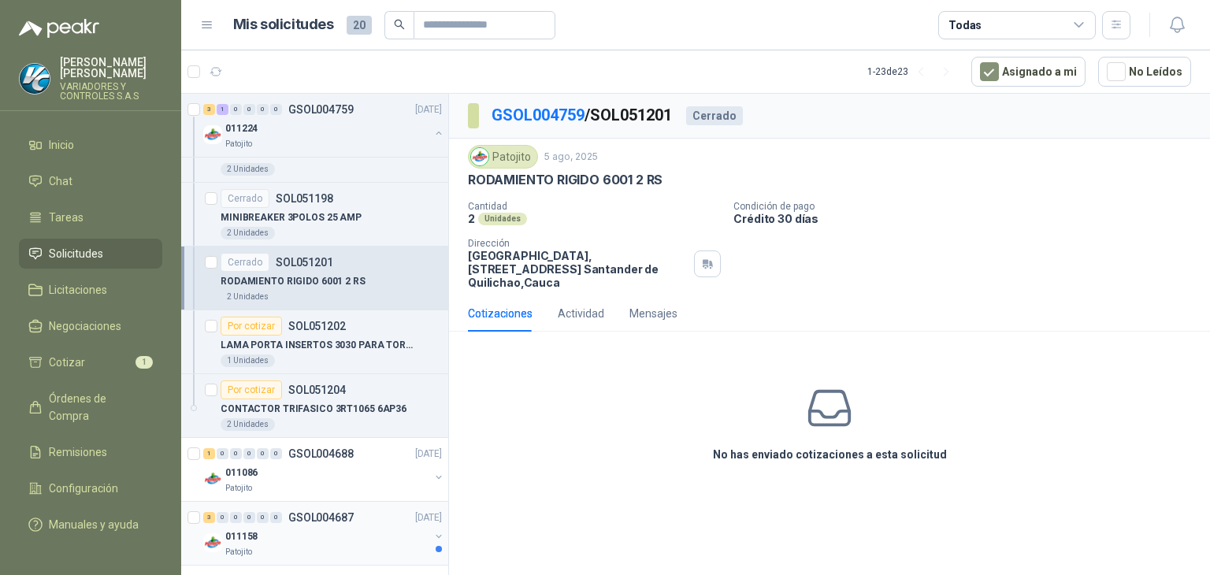 Image resolution: width=1210 pixels, height=575 pixels. What do you see at coordinates (314, 342) in the screenshot?
I see `a: Por cotizarSOL051202LAMA PORTA INSERTOS 3030 PARA TORNO1 Unidades` at bounding box center [314, 342].